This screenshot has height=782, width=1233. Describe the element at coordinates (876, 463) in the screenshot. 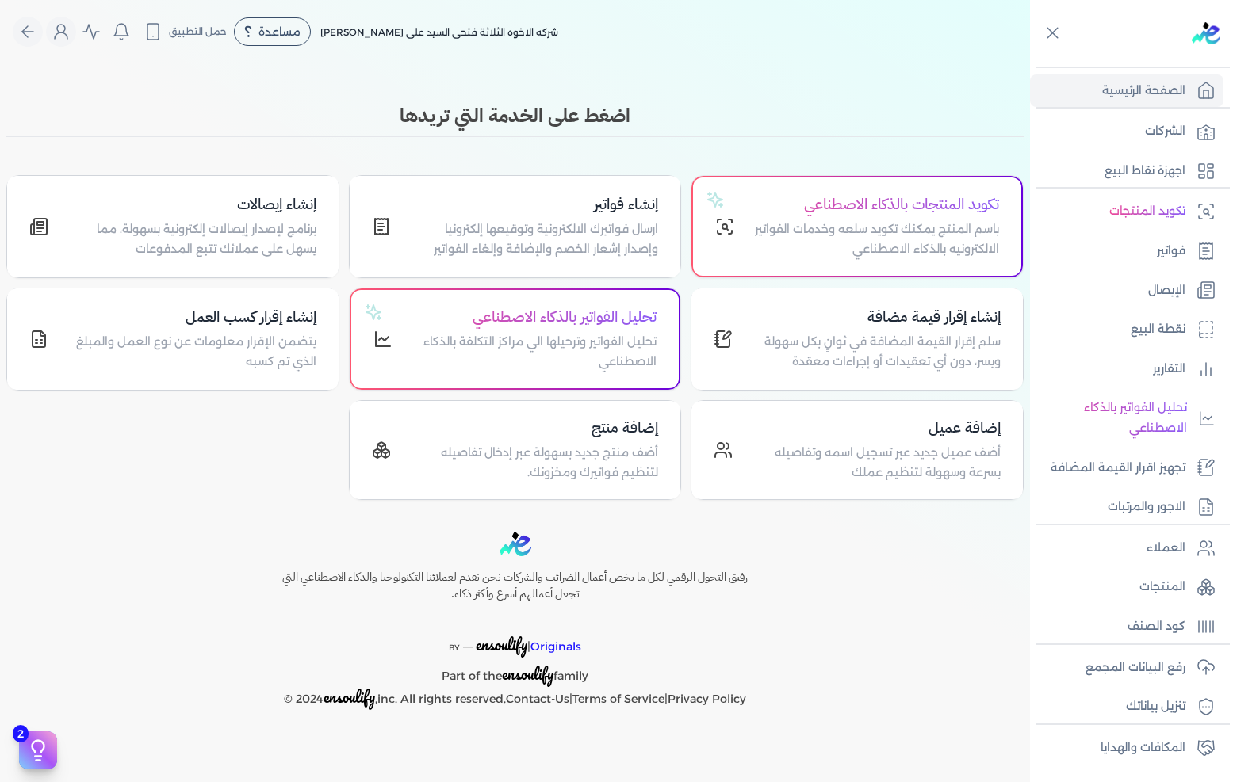

I see `p: أضف عميل جديد عبر تسجيل اسمه وتفاصيله بسرعة وسهولة لتنظيم عملك` at that location.